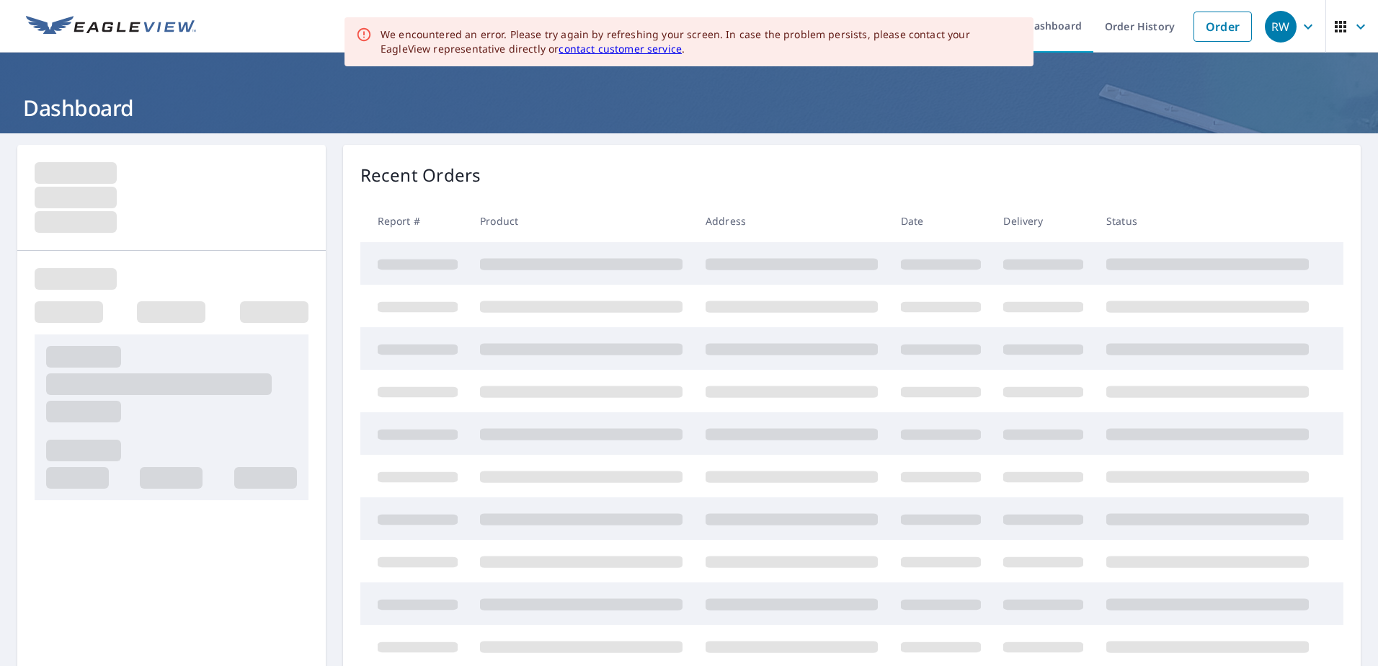 This screenshot has height=666, width=1378. Describe the element at coordinates (792, 221) in the screenshot. I see `th: Address` at that location.